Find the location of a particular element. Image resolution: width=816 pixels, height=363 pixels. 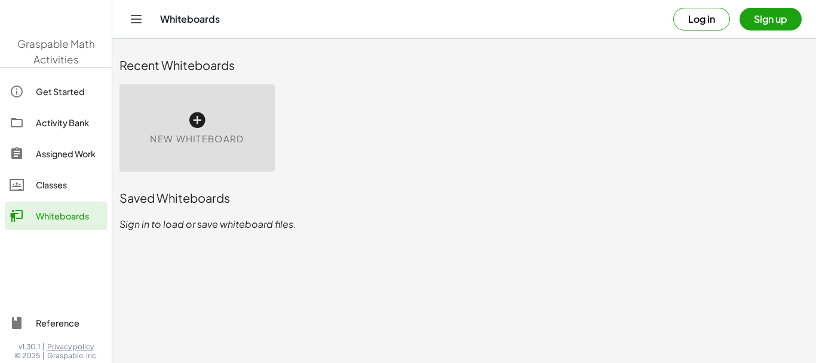

a: Privacy policy is located at coordinates (72, 346).